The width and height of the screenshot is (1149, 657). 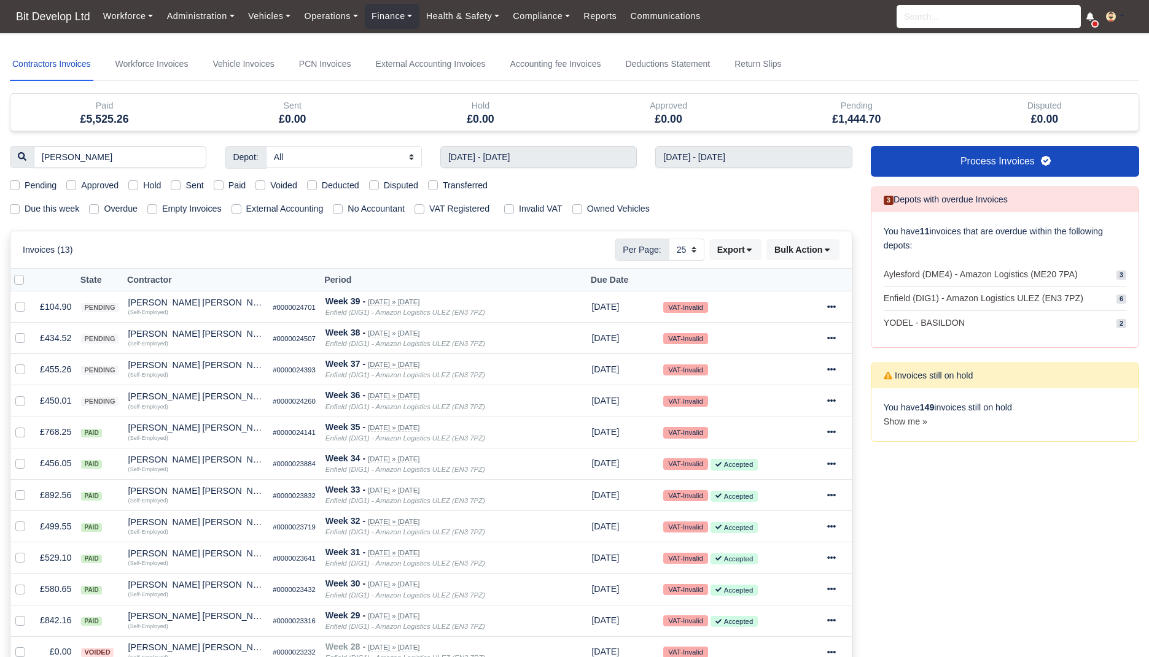 I want to click on small: #0000024701, so click(x=294, y=308).